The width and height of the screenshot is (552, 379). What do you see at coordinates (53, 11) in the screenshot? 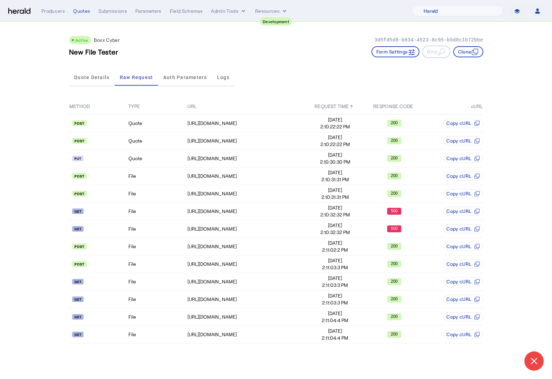
I see `div: Producers` at bounding box center [53, 11].